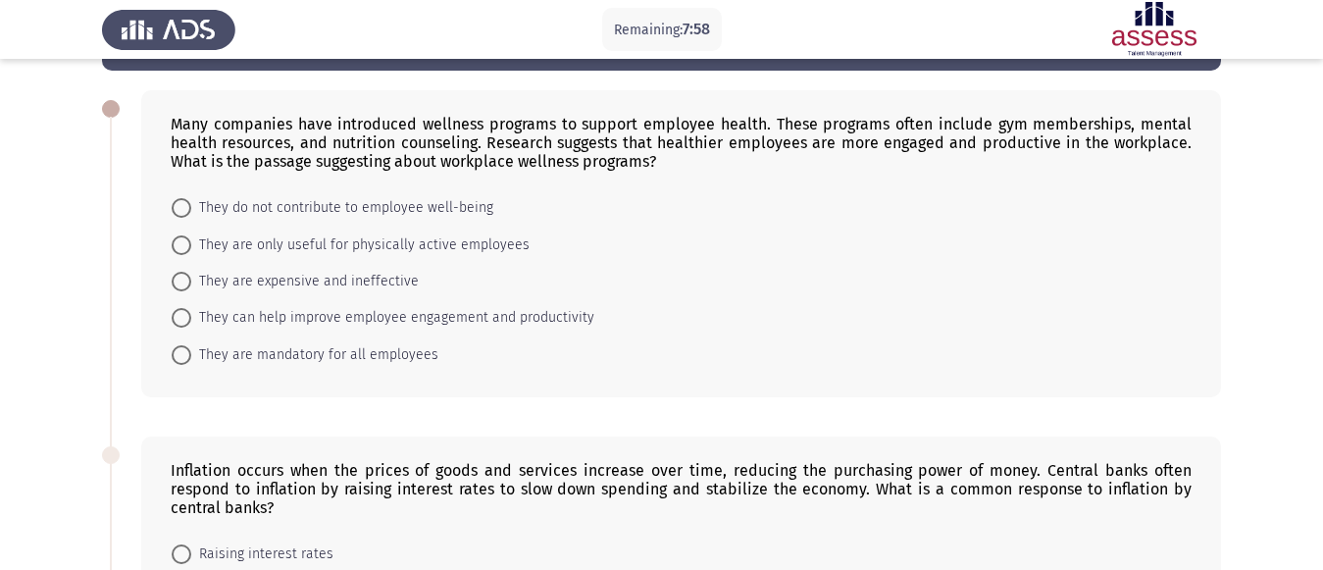  Describe the element at coordinates (680, 142) in the screenshot. I see `div: Many companies have introduced wellness programs to support employee health. These programs often...` at that location.